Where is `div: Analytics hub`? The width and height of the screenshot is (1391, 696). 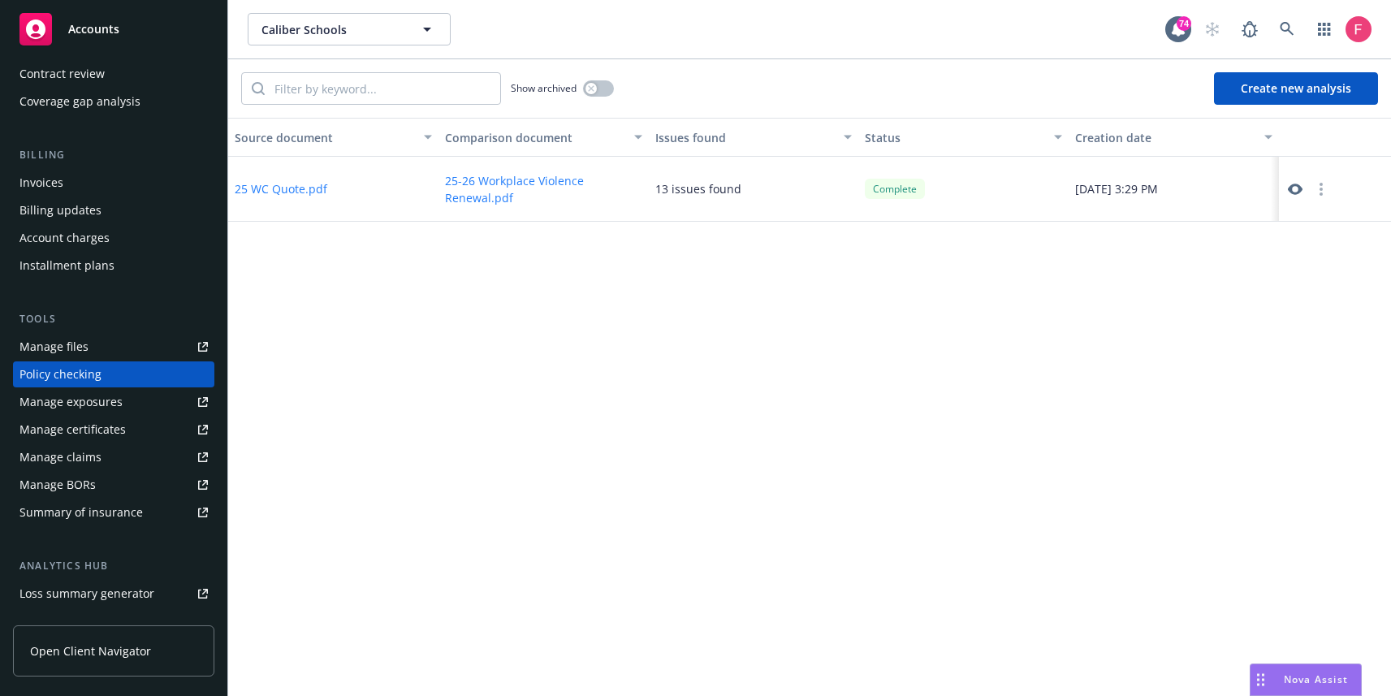
div: Analytics hub is located at coordinates (114, 566).